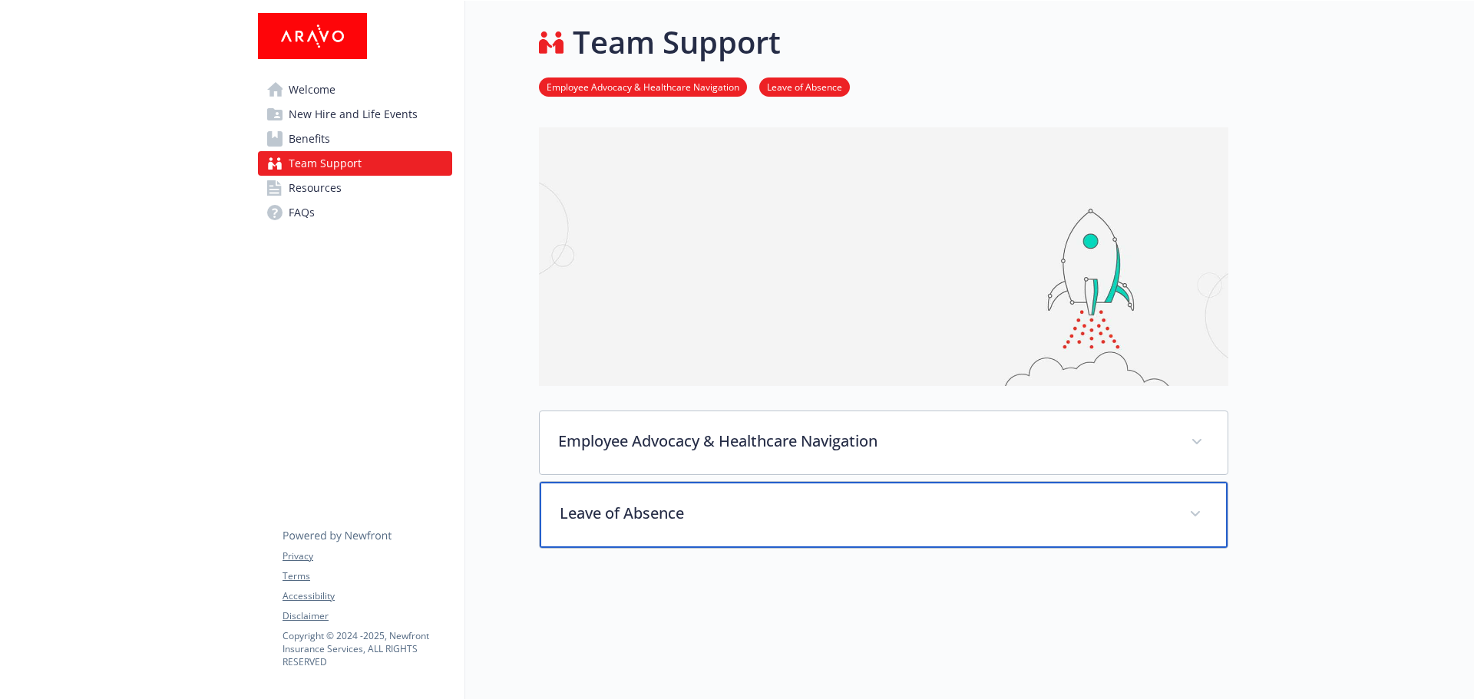  I want to click on span: Resources, so click(315, 188).